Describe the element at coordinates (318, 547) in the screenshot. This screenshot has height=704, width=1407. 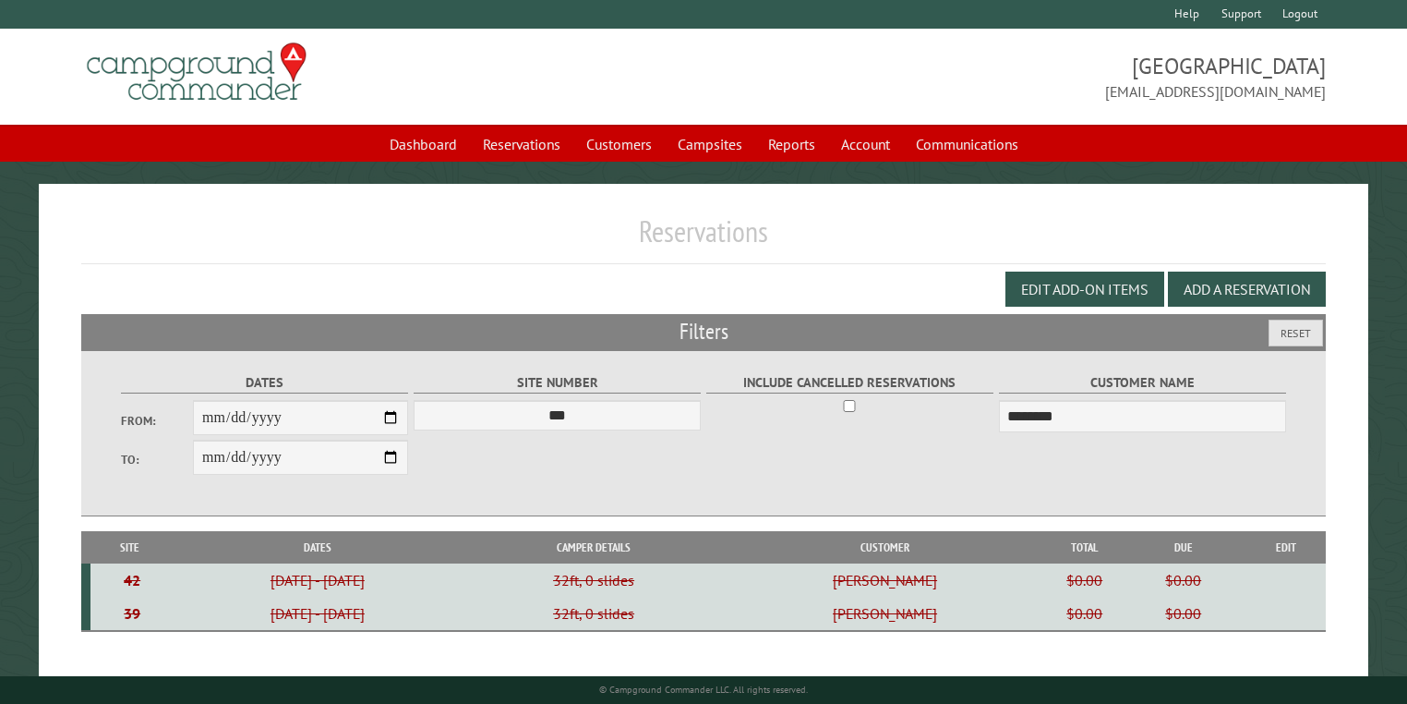
I see `th: Dates` at that location.